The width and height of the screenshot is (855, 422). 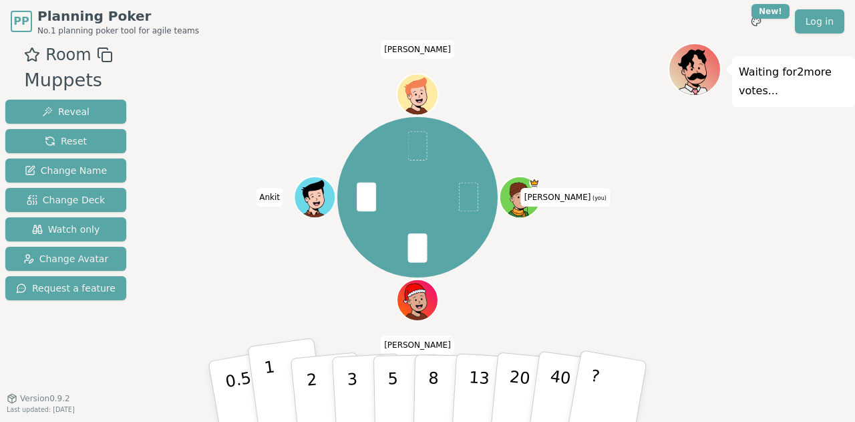 What do you see at coordinates (794, 82) in the screenshot?
I see `p: Waiting for 2 more votes...` at bounding box center [794, 82].